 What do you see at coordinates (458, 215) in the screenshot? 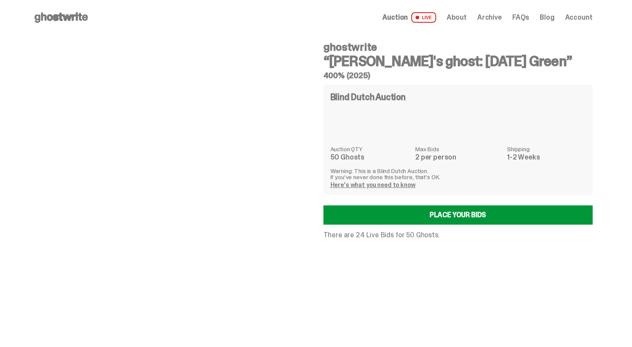
I see `a: Place your Bids` at bounding box center [458, 215].